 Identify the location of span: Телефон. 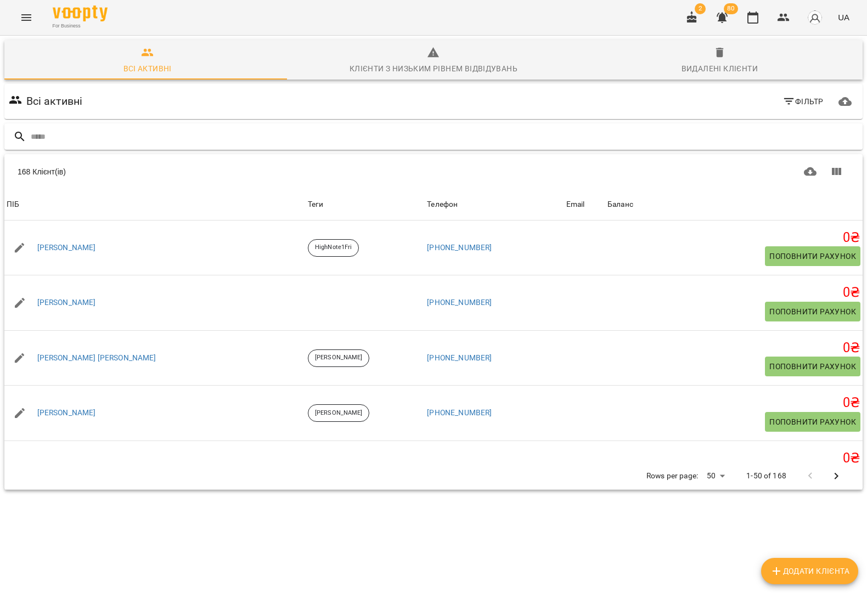
(494, 205).